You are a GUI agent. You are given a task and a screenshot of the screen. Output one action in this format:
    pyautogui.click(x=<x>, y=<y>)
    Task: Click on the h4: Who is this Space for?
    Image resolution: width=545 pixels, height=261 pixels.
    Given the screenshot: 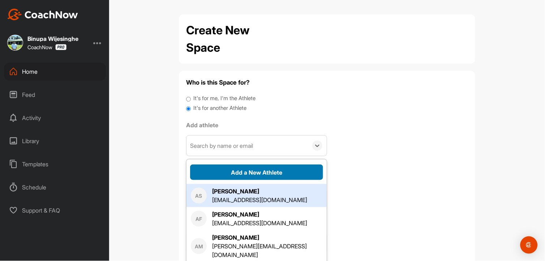 What is the action you would take?
    pyautogui.click(x=327, y=82)
    